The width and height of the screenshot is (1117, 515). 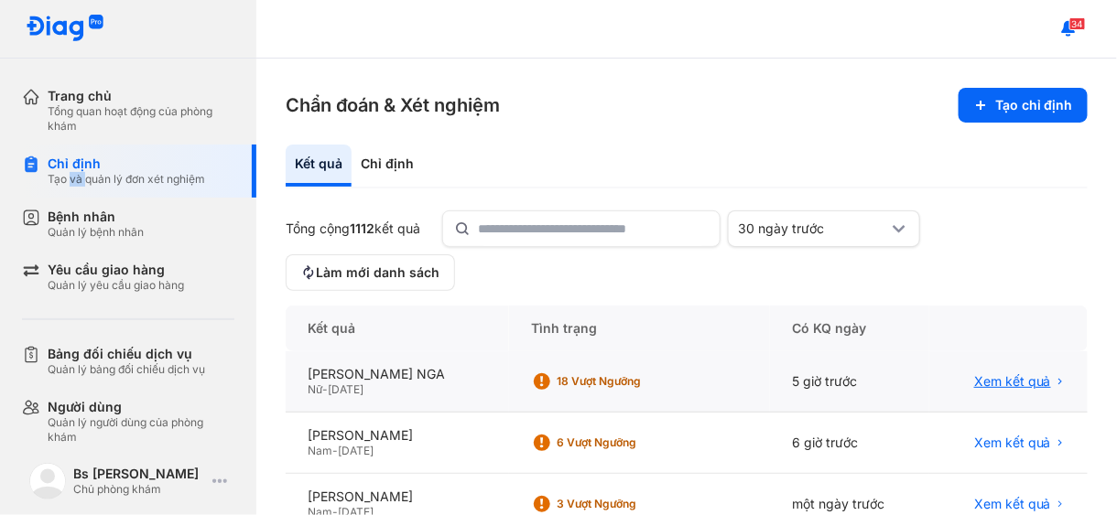 I want to click on div: Tổng quan hoạt động của phòng khám, so click(x=141, y=119).